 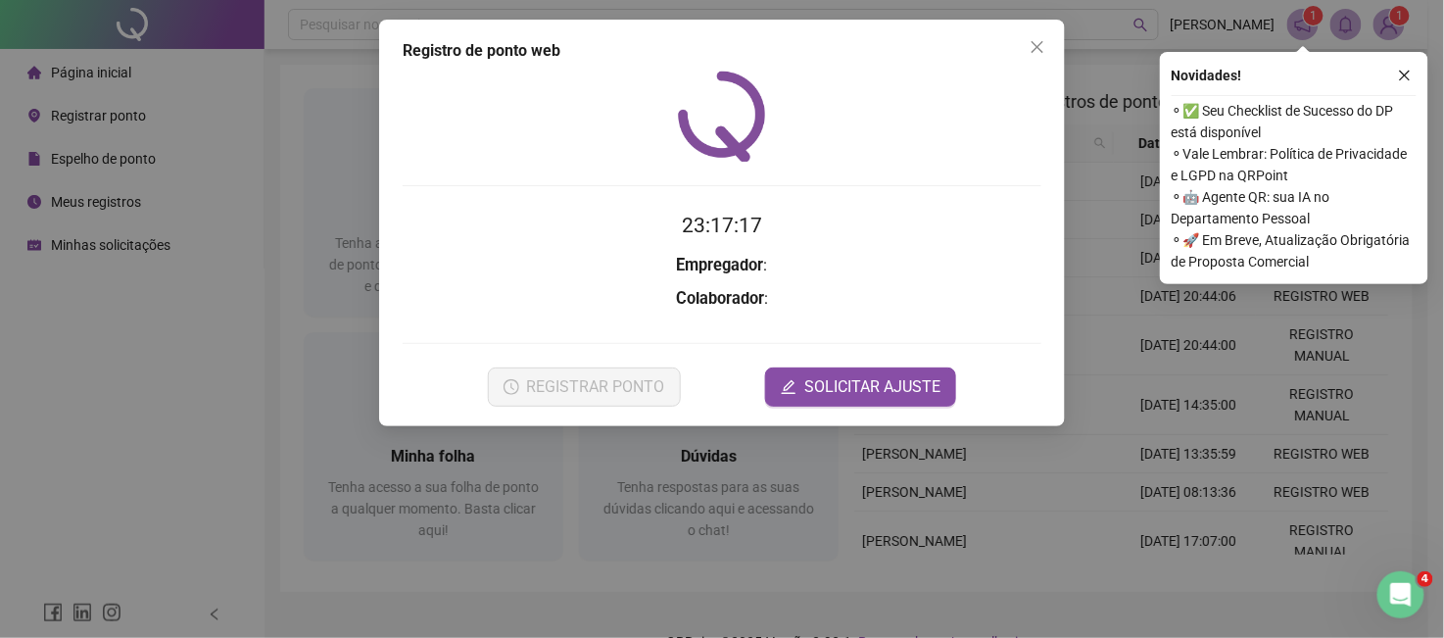 I want to click on button: editSOLICITAR AJUSTE, so click(x=860, y=387).